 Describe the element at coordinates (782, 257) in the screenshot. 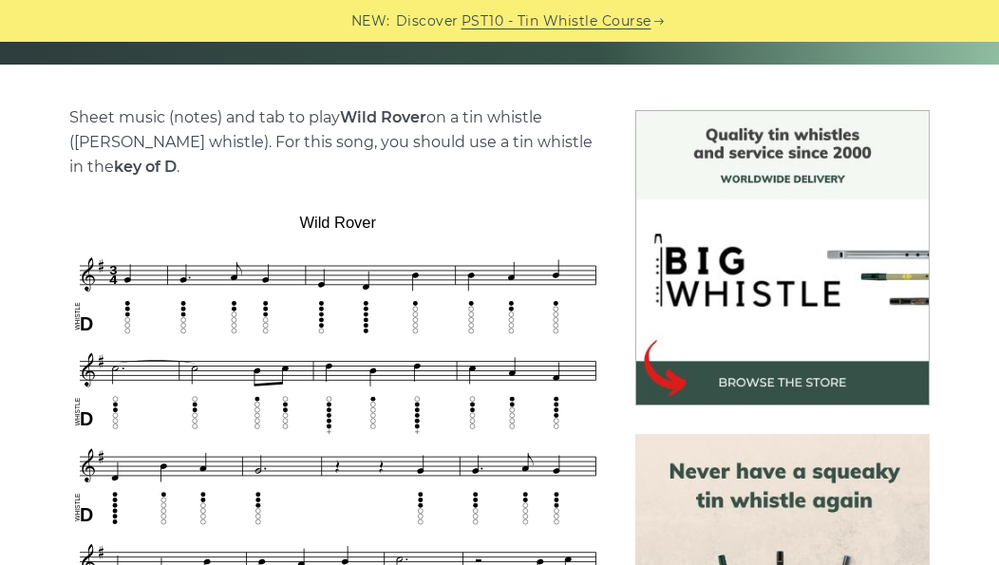

I see `img: BigWhistle Tin Whistle Store` at that location.